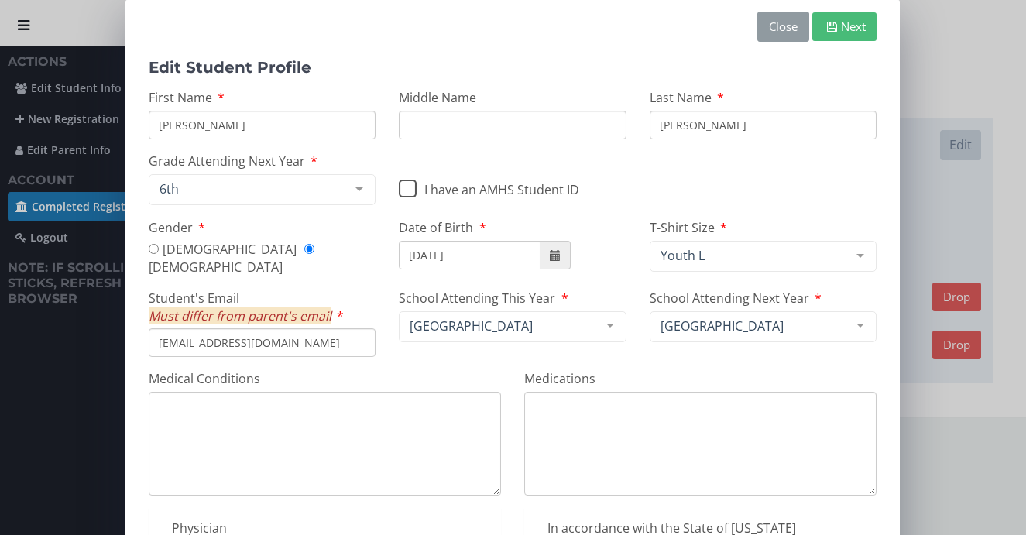 This screenshot has height=535, width=1026. I want to click on span: Middle Name, so click(437, 98).